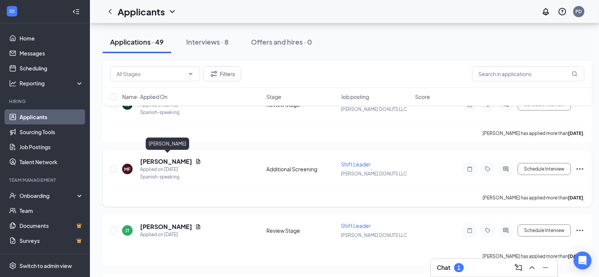 The width and height of the screenshot is (599, 277). I want to click on a: ChevronLeft, so click(110, 12).